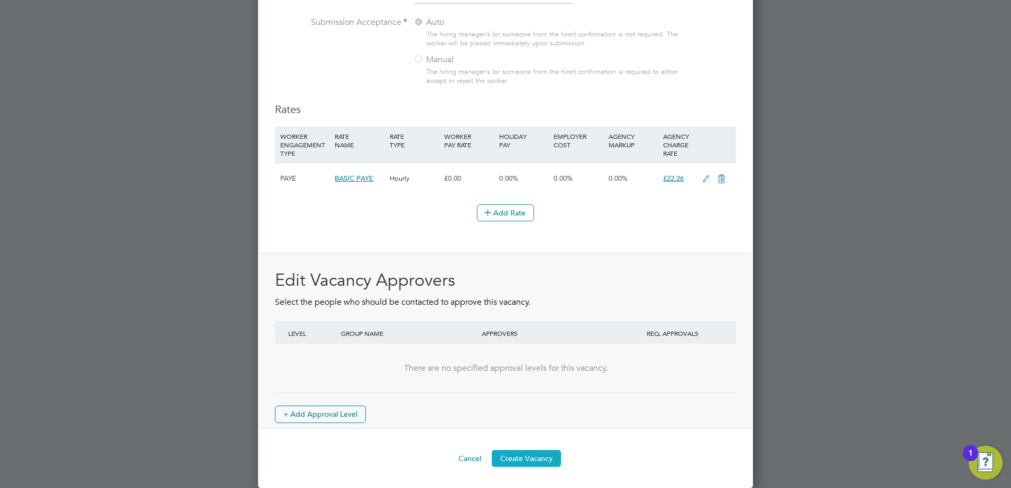  I want to click on h2: Edit Vacancy Approvers, so click(505, 281).